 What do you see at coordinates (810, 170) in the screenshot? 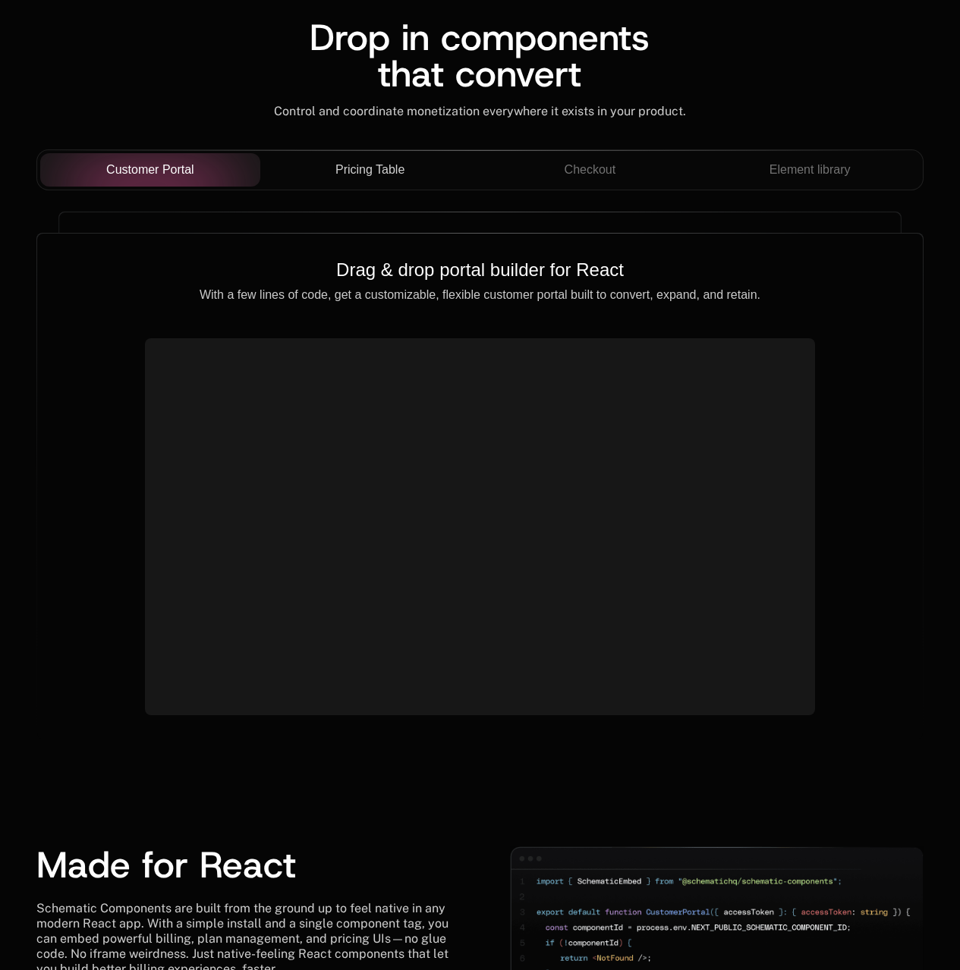
I see `button: Element library` at bounding box center [810, 170].